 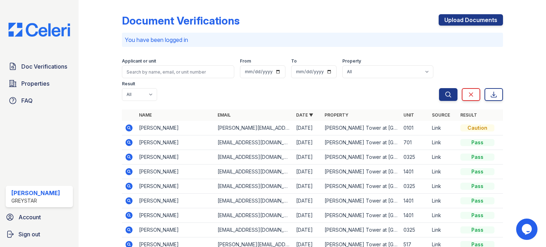 I want to click on label: Applicant or unit, so click(x=139, y=61).